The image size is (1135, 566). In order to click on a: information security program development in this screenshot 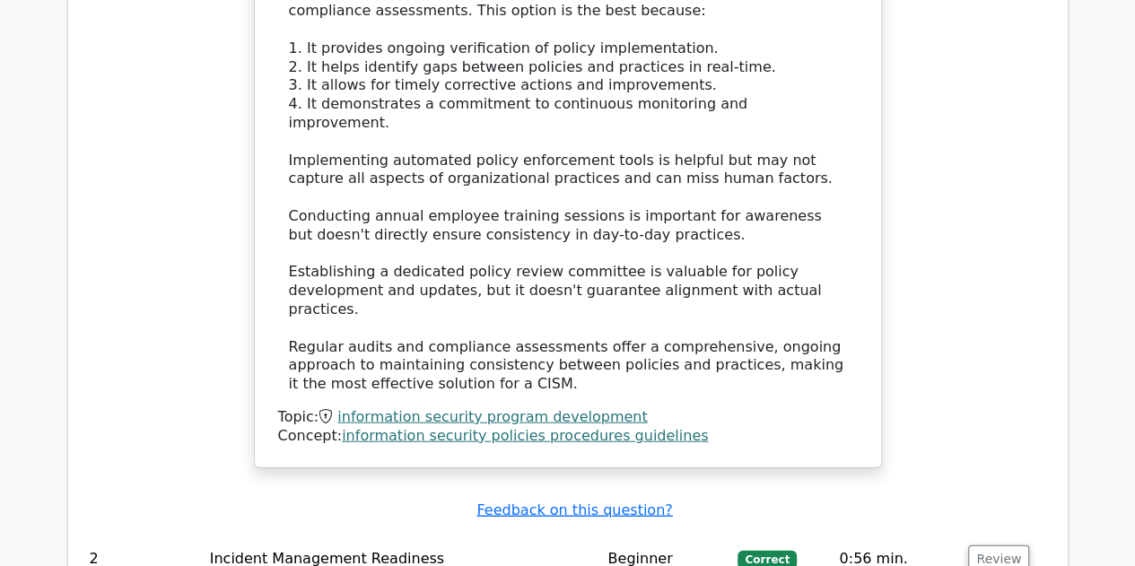, I will do `click(492, 416)`.